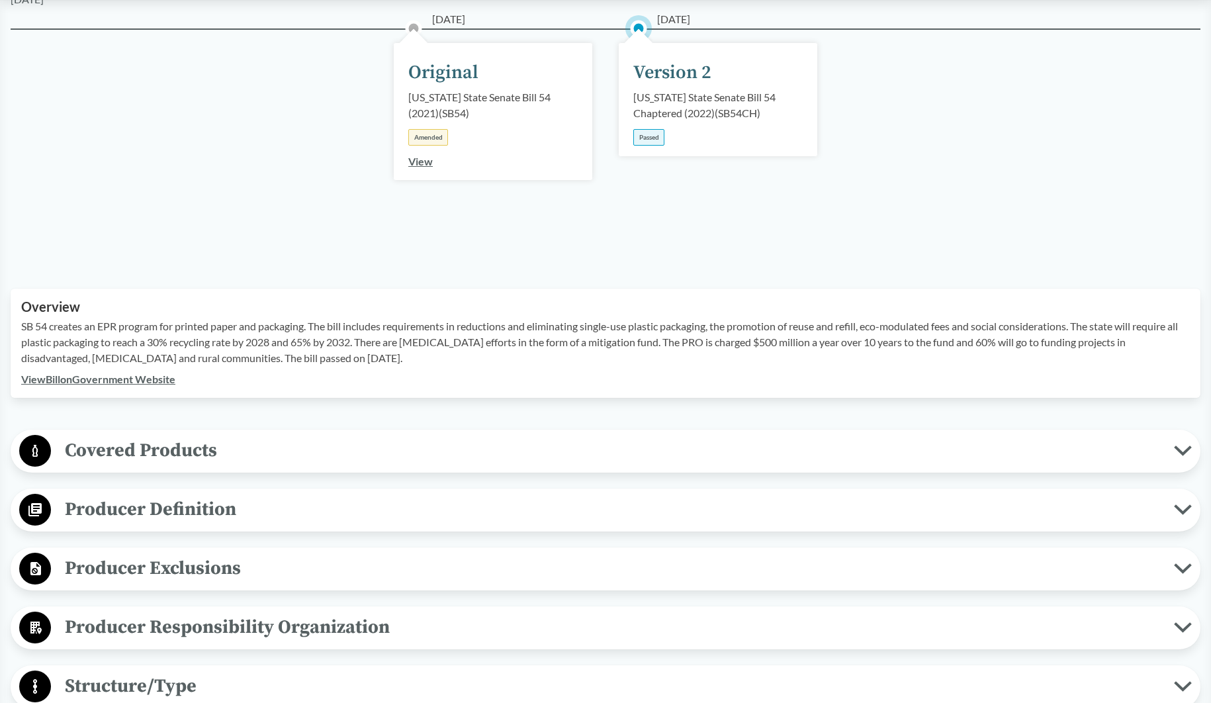  I want to click on span: Producer Responsibility Organization, so click(612, 627).